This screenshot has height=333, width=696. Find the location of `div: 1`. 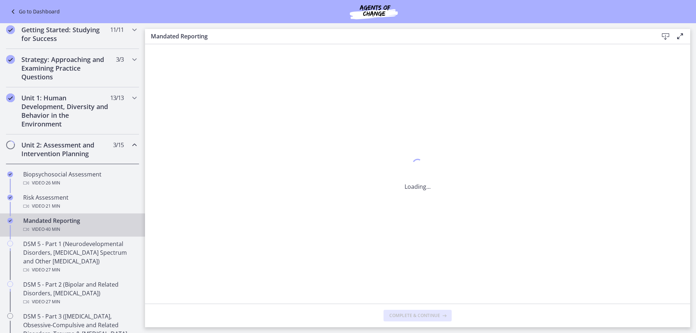

div: 1 is located at coordinates (418, 165).